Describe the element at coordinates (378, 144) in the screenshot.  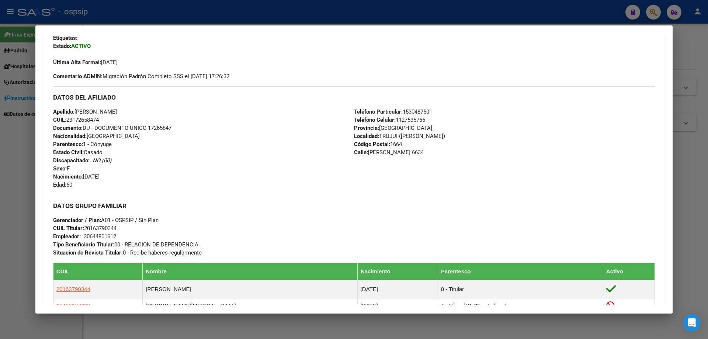
I see `span: 1664` at that location.